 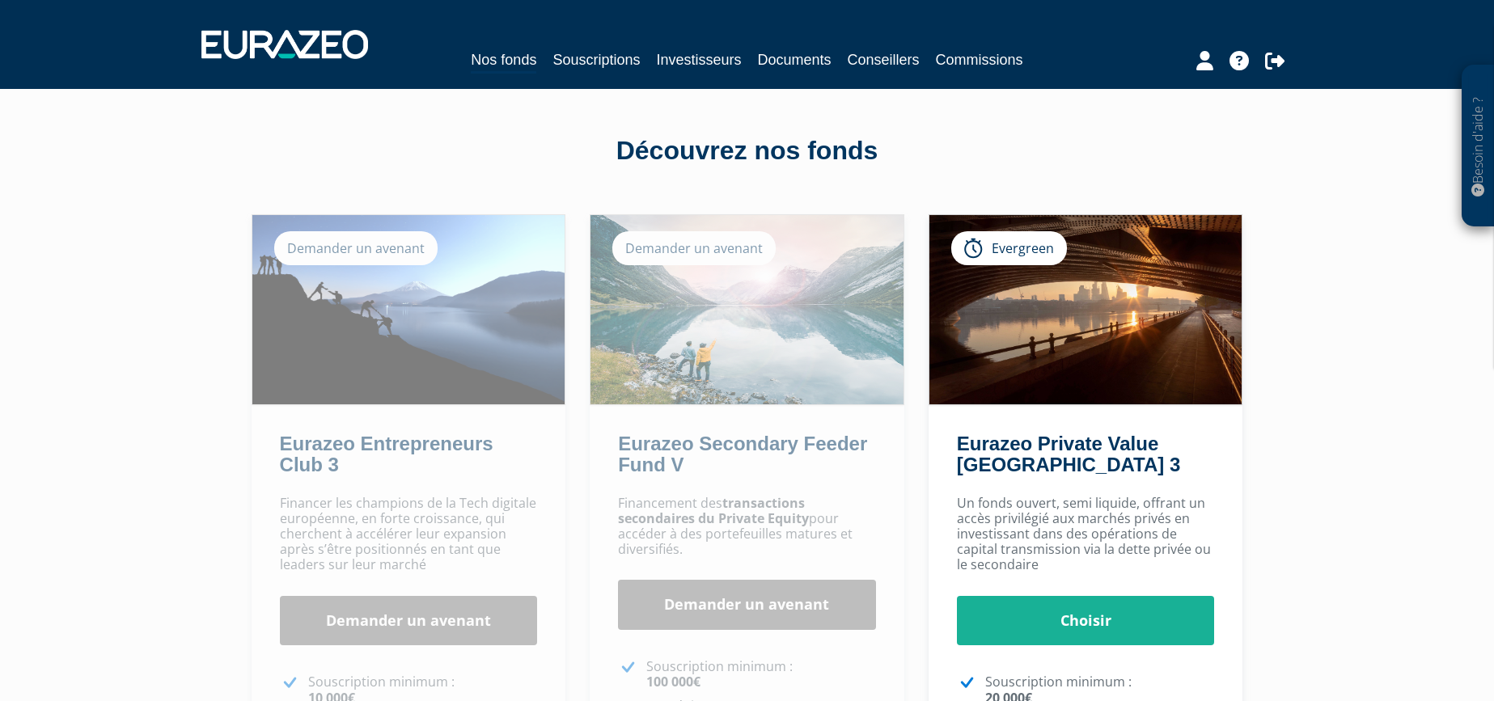 I want to click on a: Eurazeo Entrepreneurs Club 3, so click(x=387, y=454).